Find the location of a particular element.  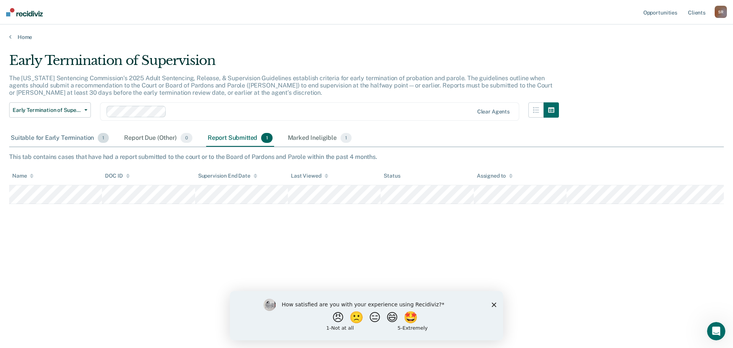

div: Status is located at coordinates (391, 176).